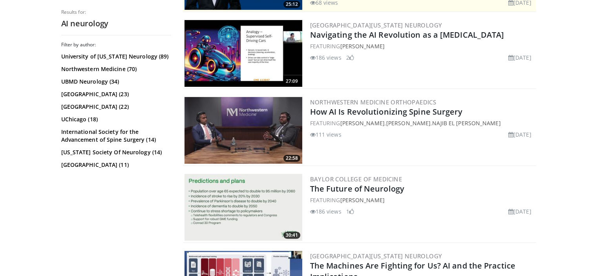 The height and width of the screenshot is (276, 597). I want to click on a: International Society for the Advancement of Spine Surgery (14), so click(115, 136).